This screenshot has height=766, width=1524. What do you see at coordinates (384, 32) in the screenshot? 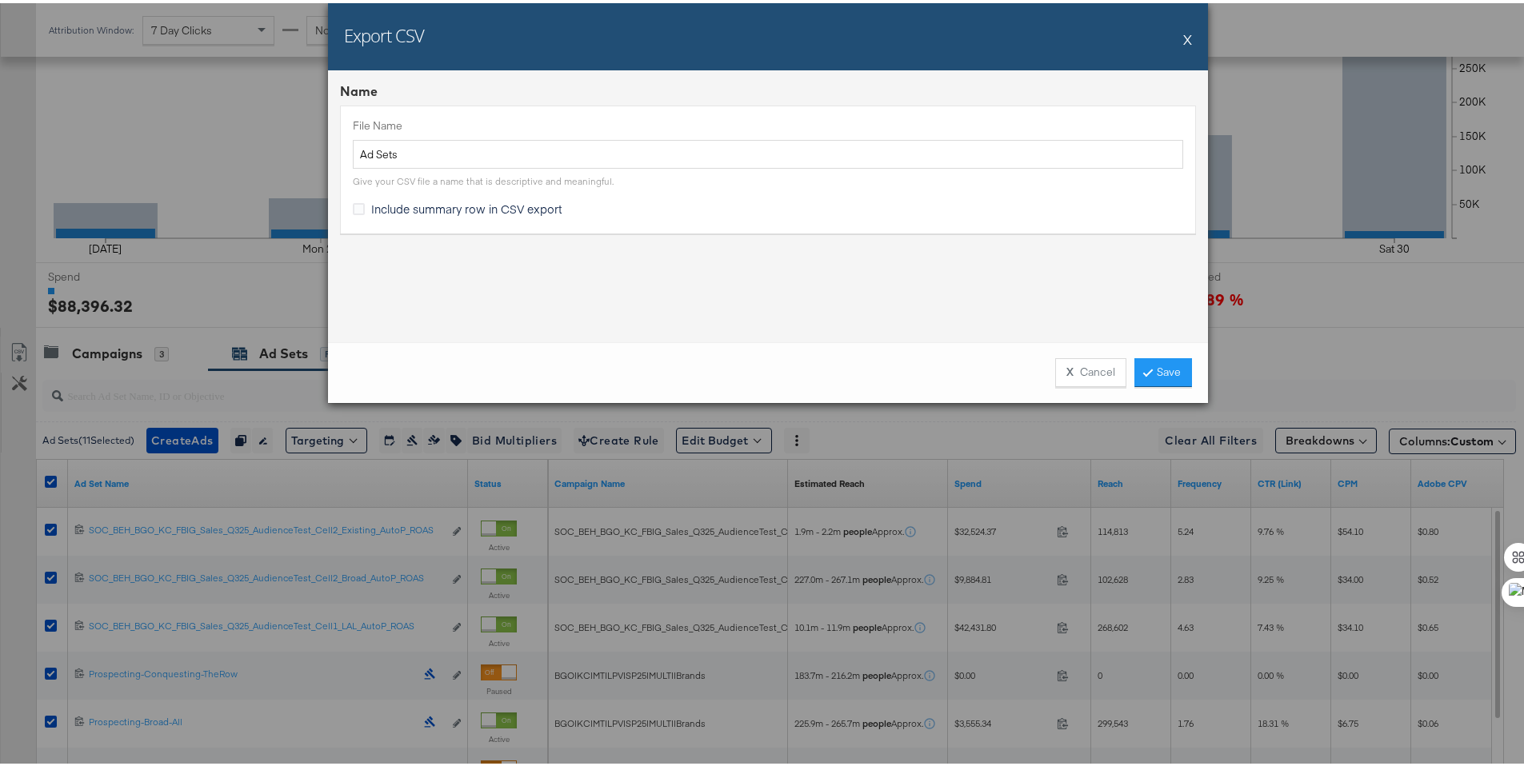
I see `h2: Export CSV` at bounding box center [384, 32].